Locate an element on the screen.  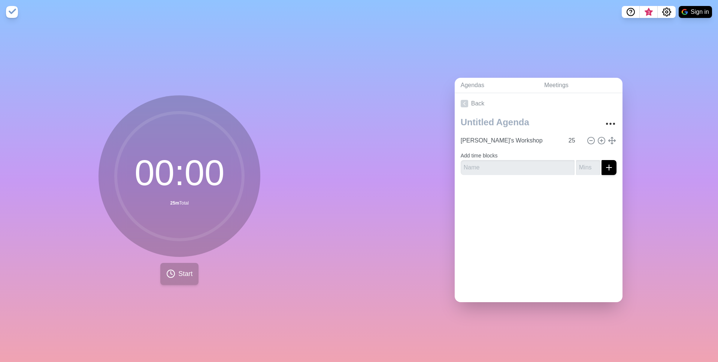
button: Help is located at coordinates (631, 12).